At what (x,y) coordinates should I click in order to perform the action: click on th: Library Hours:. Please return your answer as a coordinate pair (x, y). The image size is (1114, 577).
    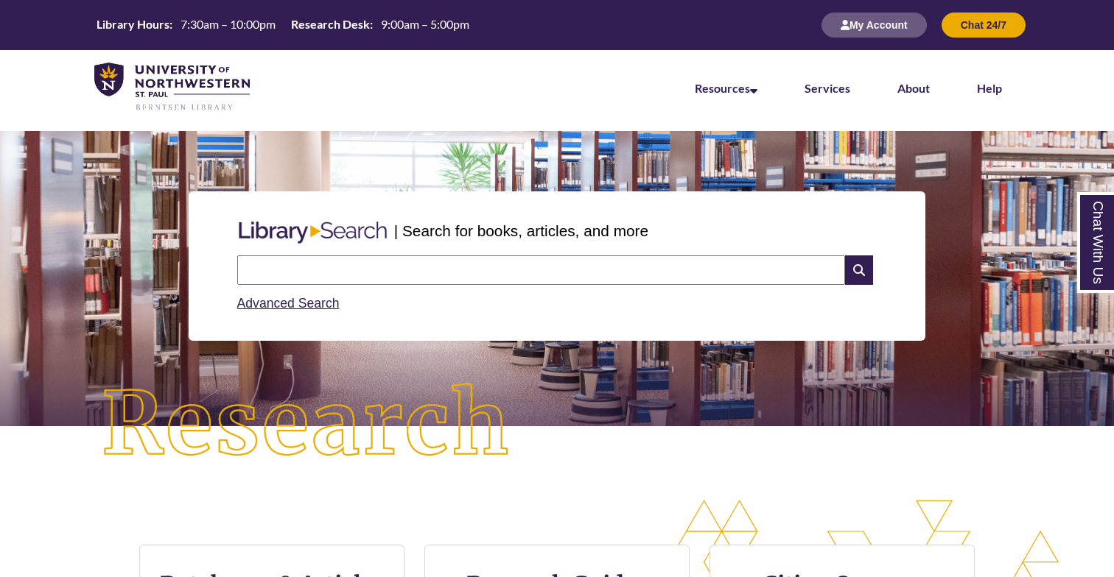
    Looking at the image, I should click on (133, 24).